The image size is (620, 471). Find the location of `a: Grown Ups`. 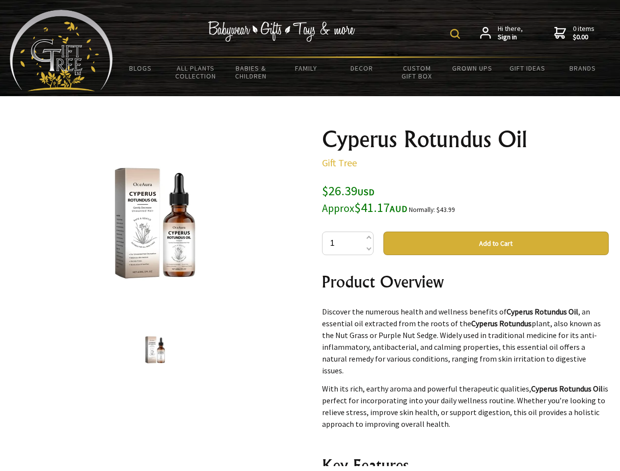

a: Grown Ups is located at coordinates (472, 68).